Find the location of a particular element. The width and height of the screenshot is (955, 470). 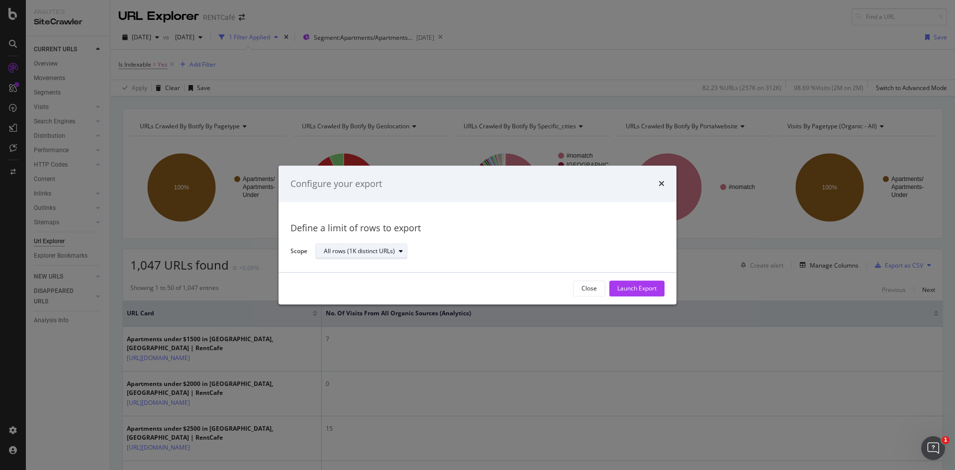

label: Scope is located at coordinates (299, 252).